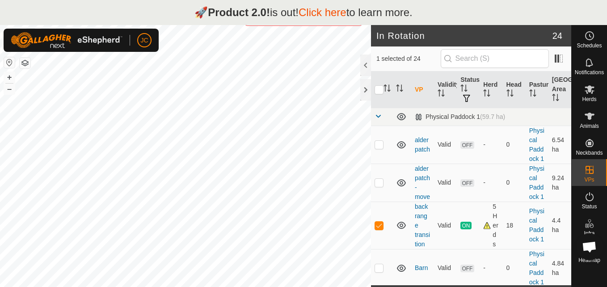  Describe the element at coordinates (25, 63) in the screenshot. I see `button: Map Layers` at that location.